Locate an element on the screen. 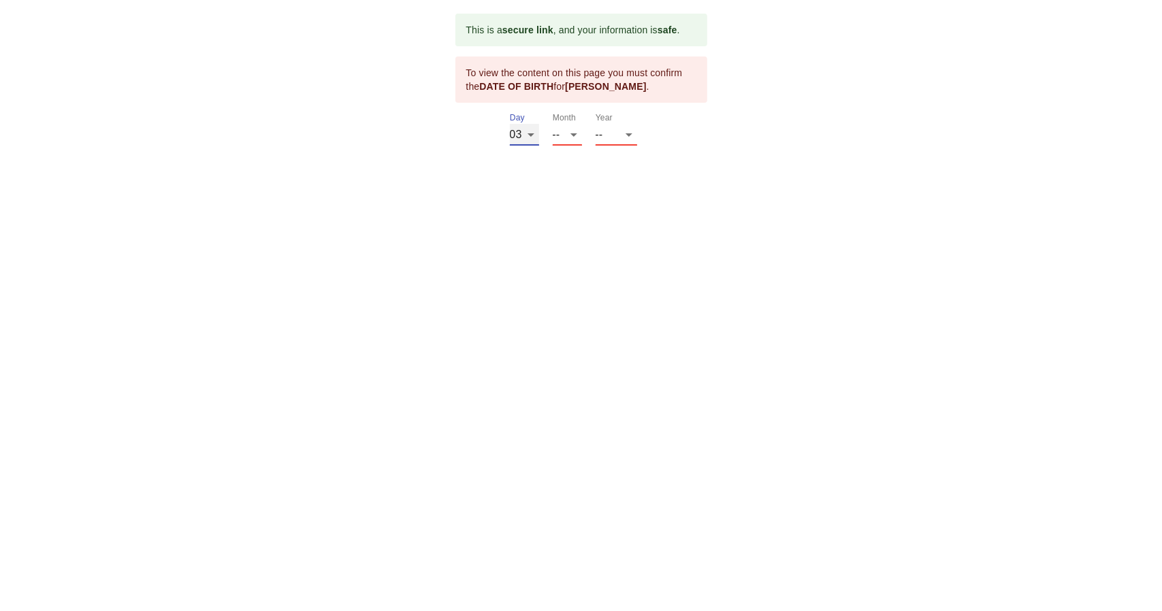  b: DATE OF BIRTH is located at coordinates (516, 86).